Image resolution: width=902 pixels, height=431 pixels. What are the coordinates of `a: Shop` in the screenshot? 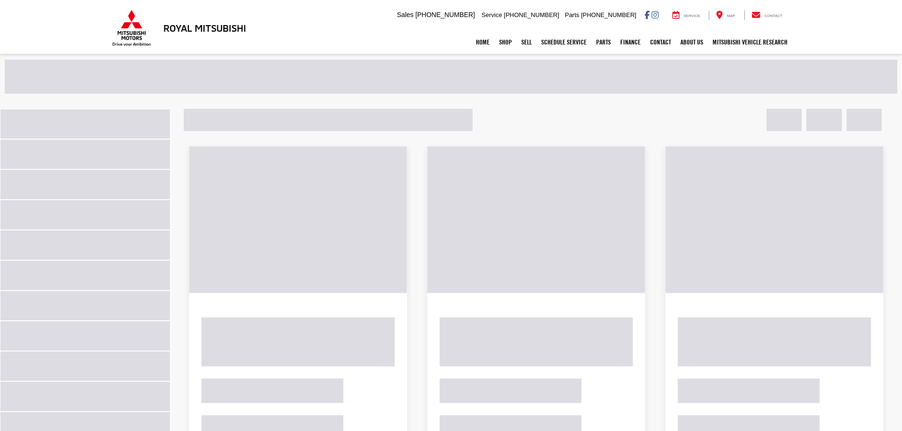 It's located at (505, 42).